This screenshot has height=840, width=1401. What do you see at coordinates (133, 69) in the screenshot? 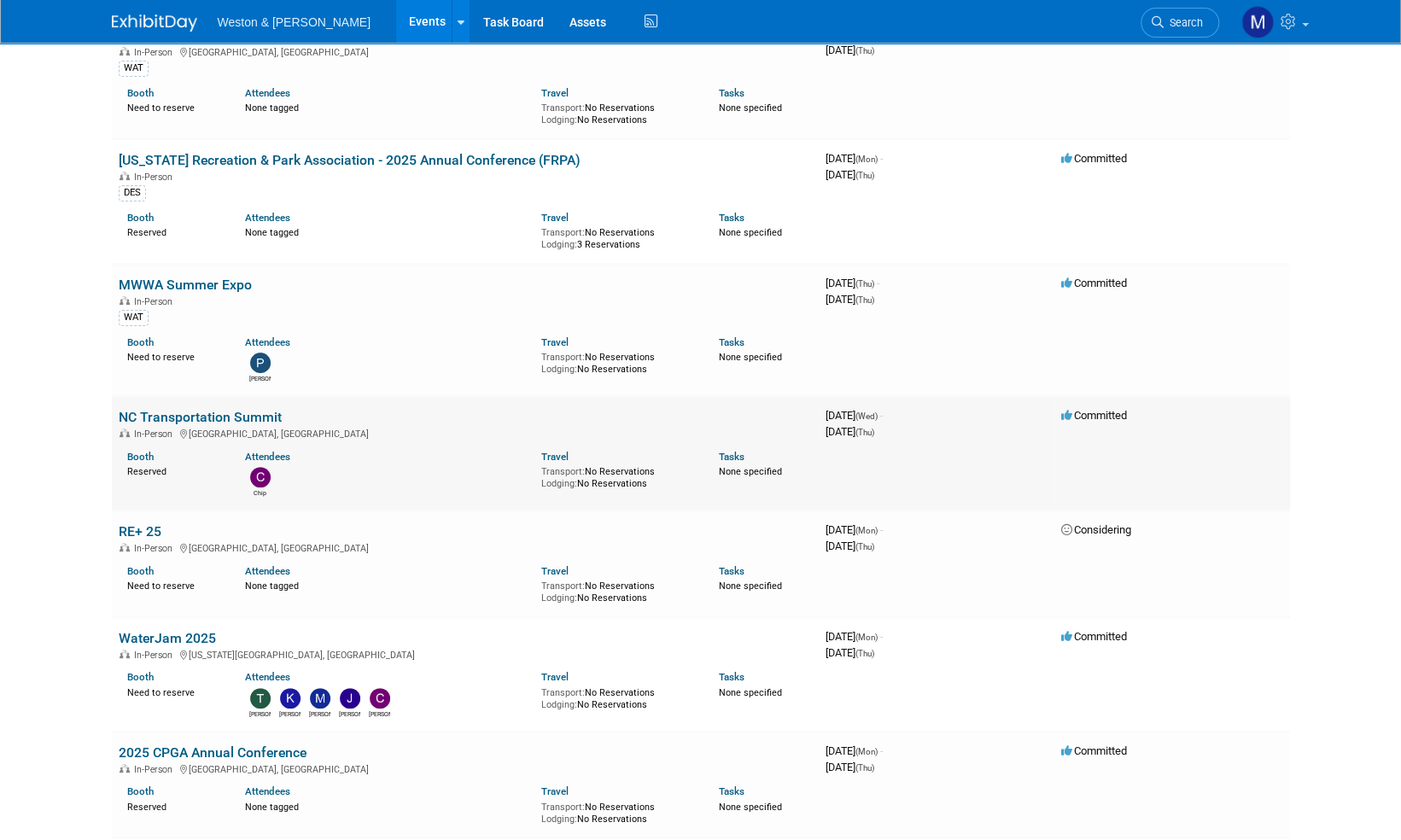
I see `div: WAT` at bounding box center [133, 69].